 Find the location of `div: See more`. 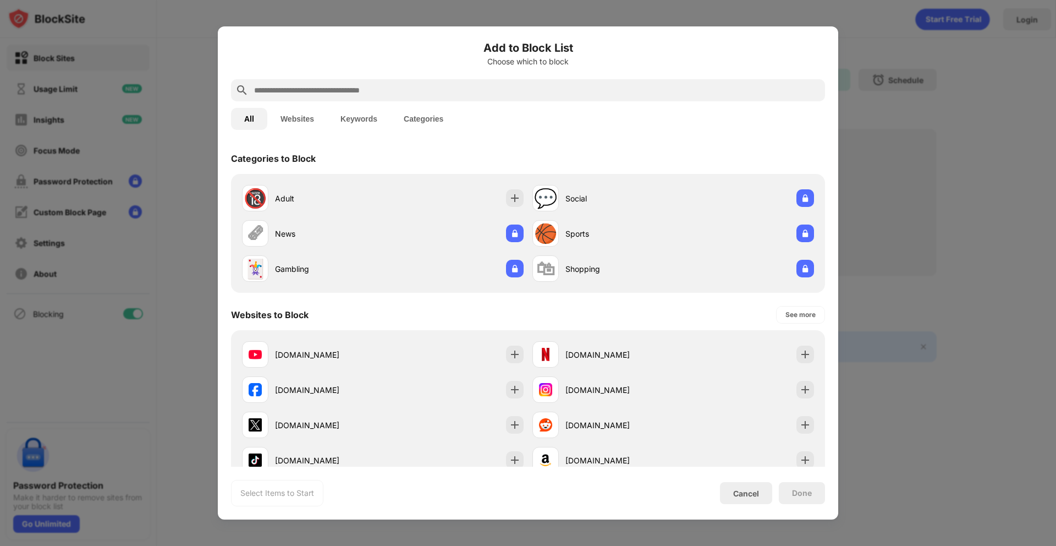

div: See more is located at coordinates (800, 315).